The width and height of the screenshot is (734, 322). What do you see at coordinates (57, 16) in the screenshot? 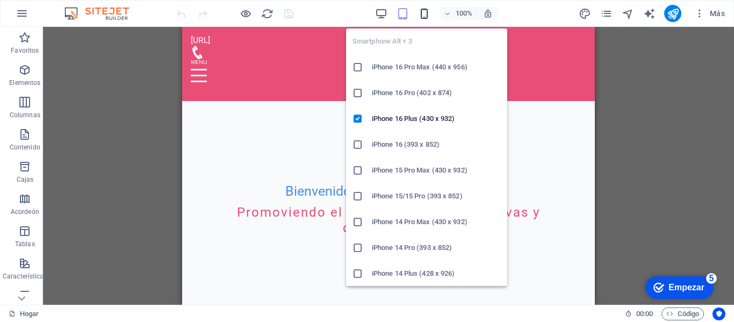
I see `font: Empezar` at bounding box center [57, 16].